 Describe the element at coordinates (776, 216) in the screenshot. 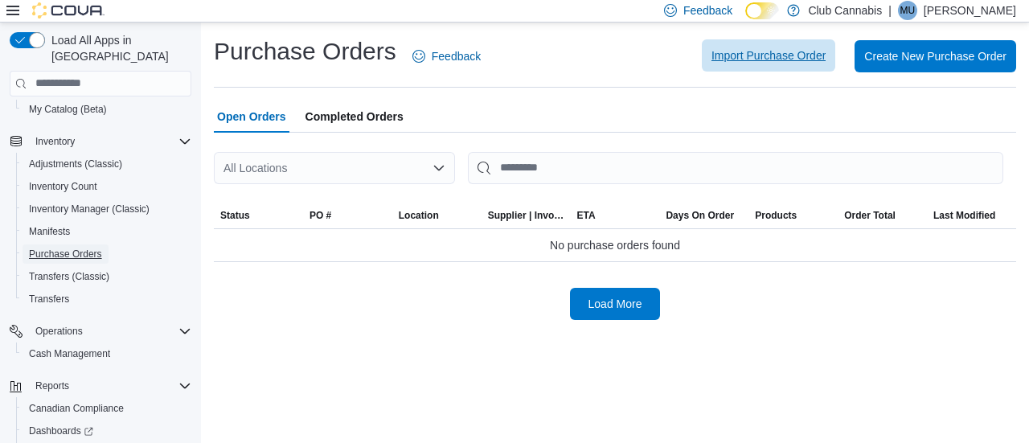

I see `span: Products` at that location.